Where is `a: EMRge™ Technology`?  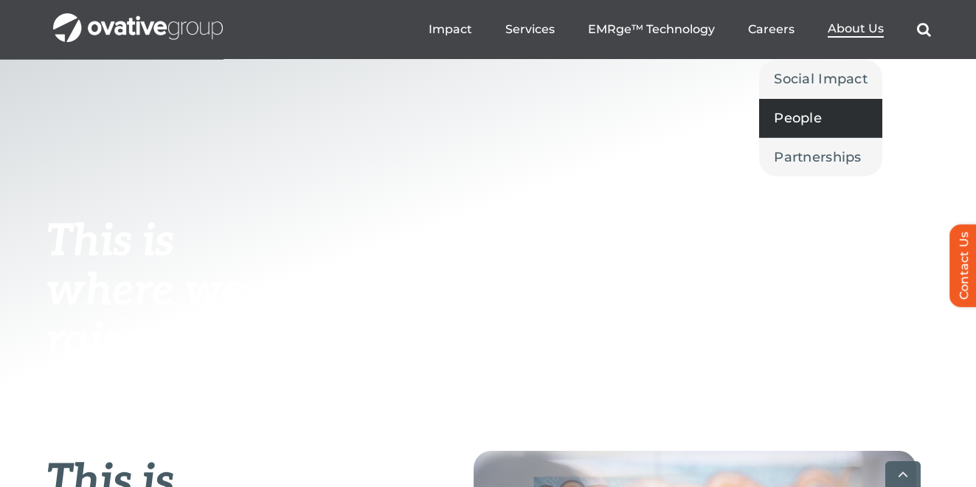
a: EMRge™ Technology is located at coordinates (652, 30).